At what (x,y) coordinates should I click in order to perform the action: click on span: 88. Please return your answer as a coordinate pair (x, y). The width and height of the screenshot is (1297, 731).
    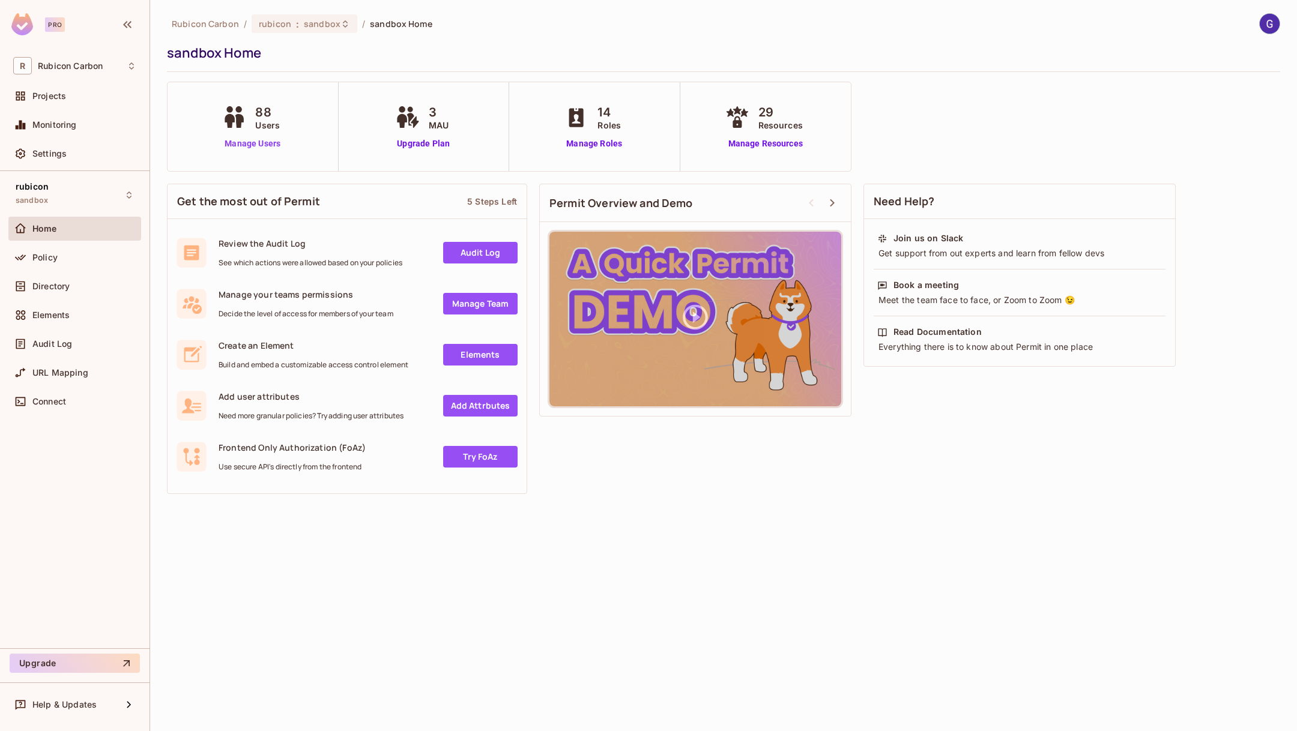
    Looking at the image, I should click on (267, 112).